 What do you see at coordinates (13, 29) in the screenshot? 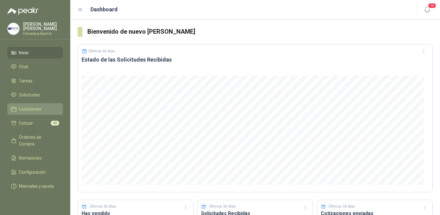
I see `img: Company Logo` at bounding box center [13, 29].